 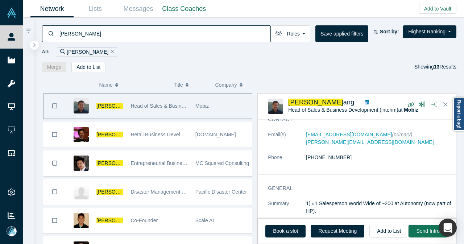 What do you see at coordinates (105, 85) in the screenshot?
I see `span: Name` at bounding box center [105, 85].